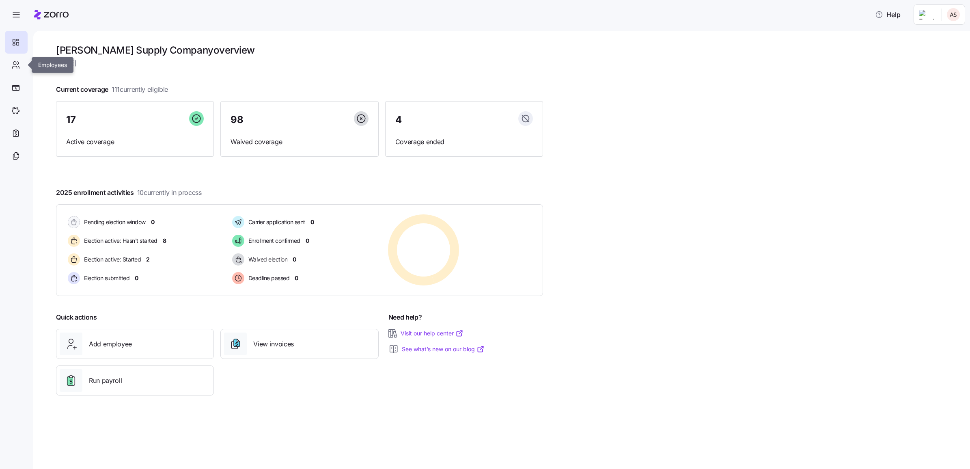 This screenshot has width=970, height=469. I want to click on span: Add employee, so click(110, 344).